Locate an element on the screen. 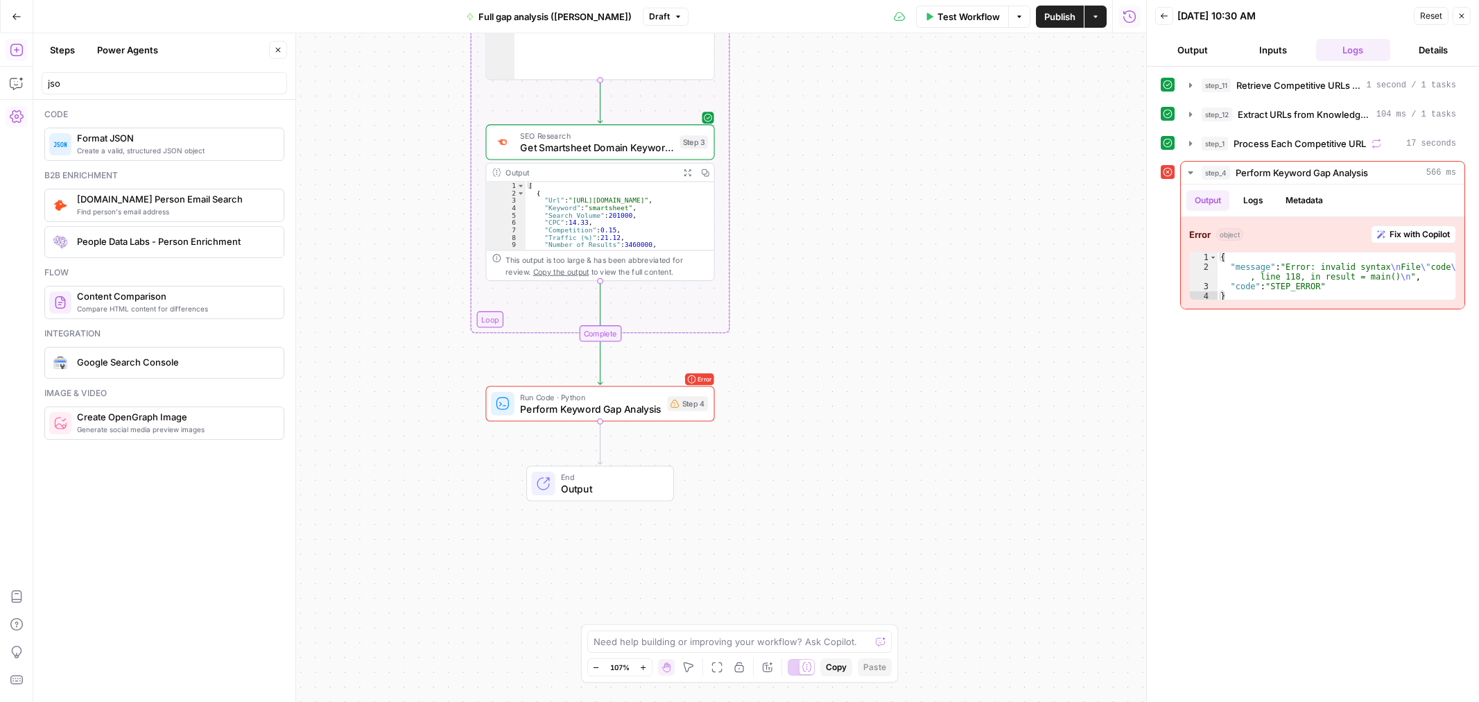 The image size is (1479, 702). div: 5 is located at coordinates (505, 215).